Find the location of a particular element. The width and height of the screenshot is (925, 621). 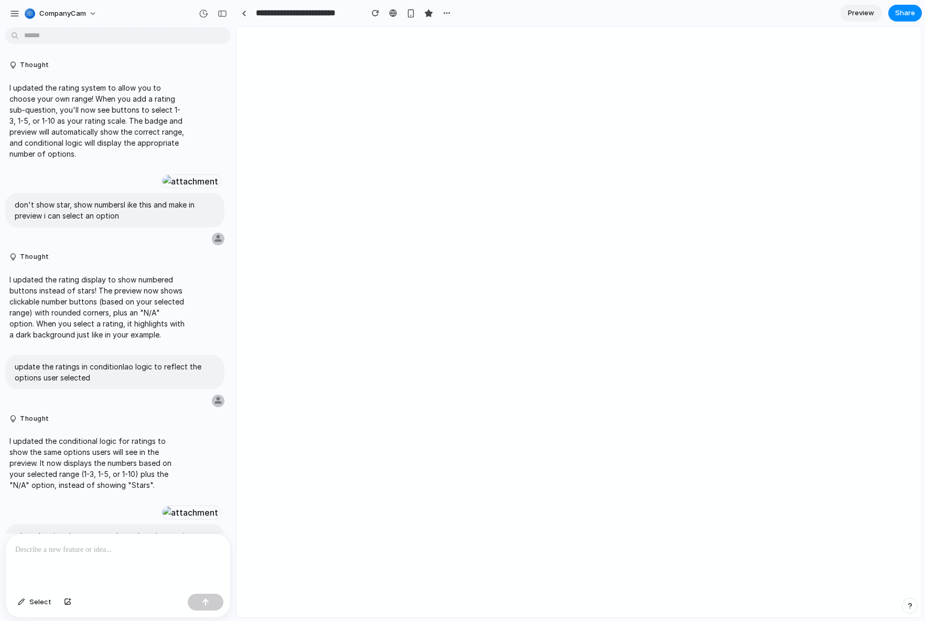

p: I updated the rating system to allow you to choose your own range! When you add a rating sub-ques... is located at coordinates (97, 121).